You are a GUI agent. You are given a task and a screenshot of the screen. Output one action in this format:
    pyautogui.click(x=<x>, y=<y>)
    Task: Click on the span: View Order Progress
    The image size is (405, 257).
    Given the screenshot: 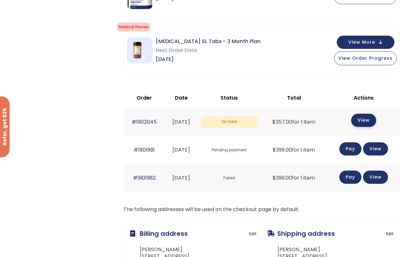 What is the action you would take?
    pyautogui.click(x=366, y=58)
    